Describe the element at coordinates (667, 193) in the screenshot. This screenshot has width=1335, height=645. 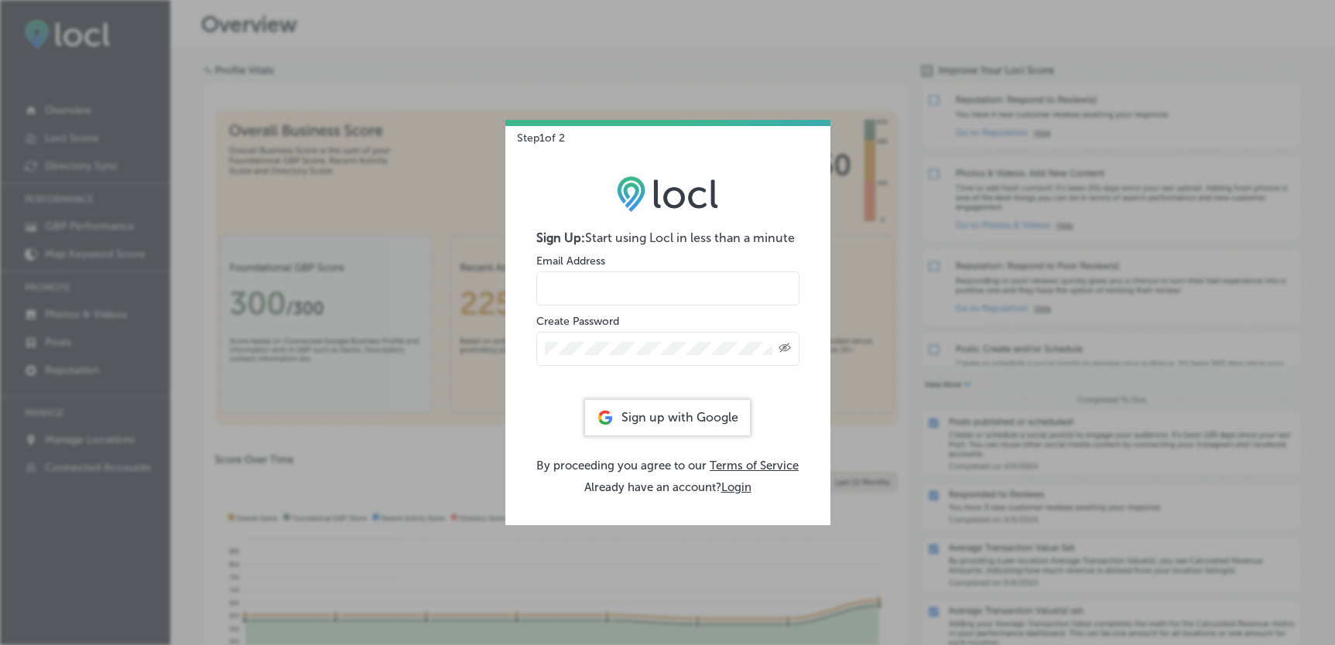
I see `img: LOCL logo` at that location.